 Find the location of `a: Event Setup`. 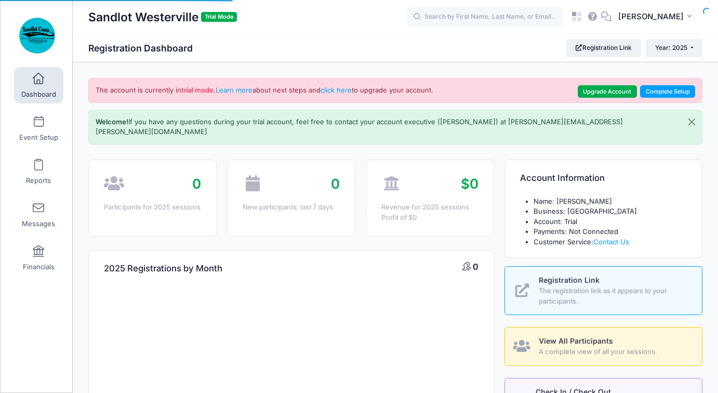

a: Event Setup is located at coordinates (38, 128).